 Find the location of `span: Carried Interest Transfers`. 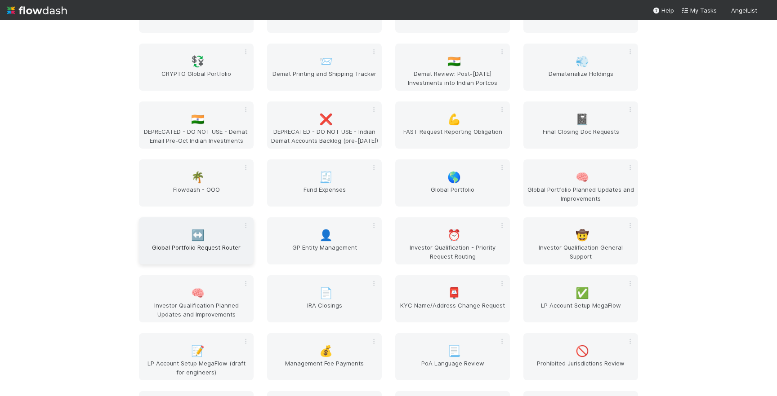

span: Carried Interest Transfers is located at coordinates (580, 20).